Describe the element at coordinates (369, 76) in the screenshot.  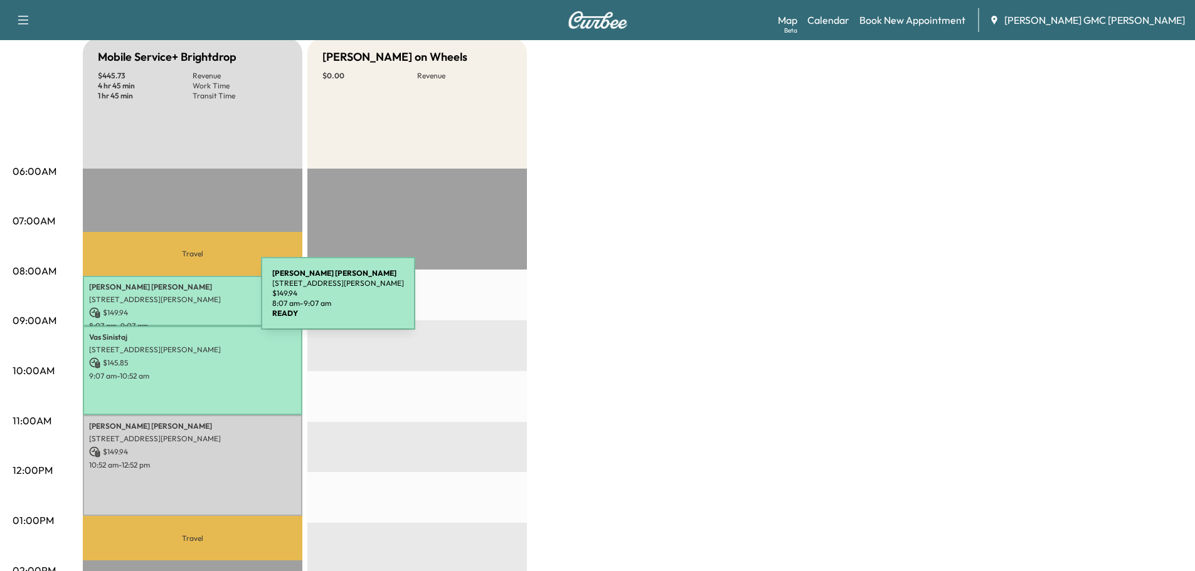
I see `p: $ 0.00` at that location.